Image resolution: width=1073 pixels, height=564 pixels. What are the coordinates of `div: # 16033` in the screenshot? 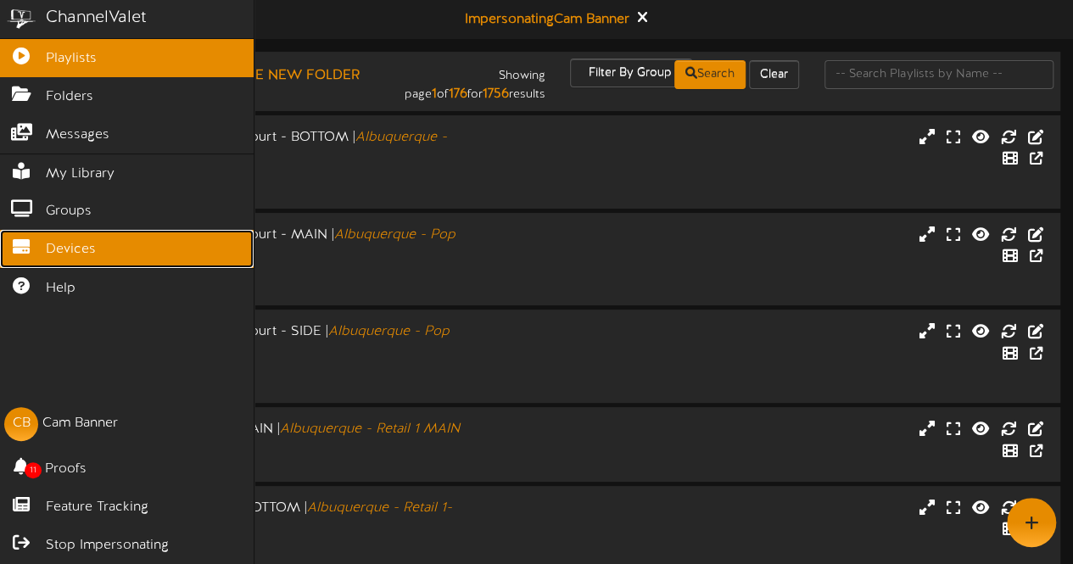 It's located at (265, 187).